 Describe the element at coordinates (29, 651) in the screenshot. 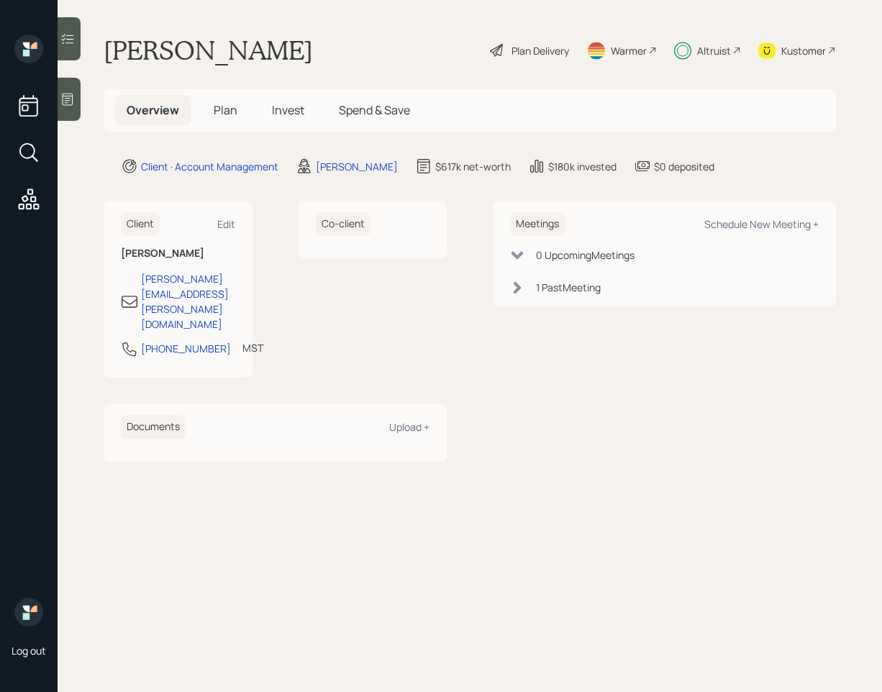

I see `div: Log out` at that location.